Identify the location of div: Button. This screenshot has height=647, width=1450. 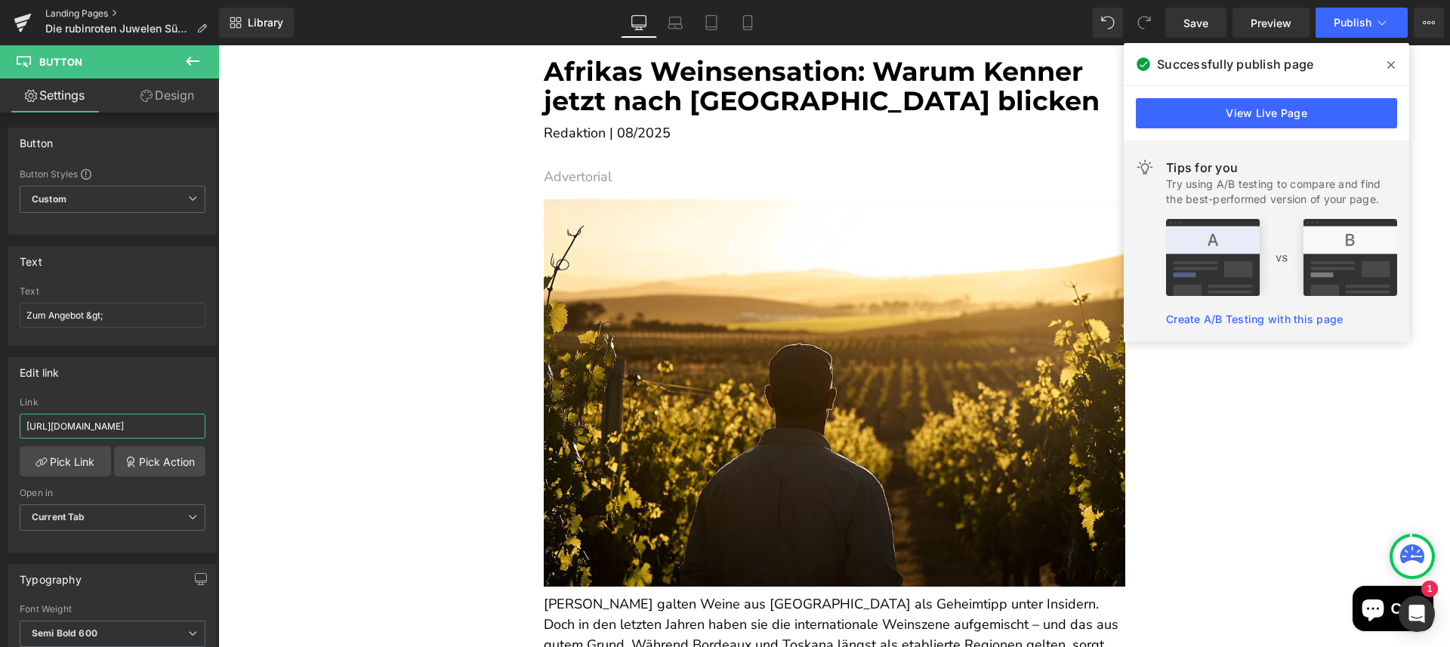
(36, 139).